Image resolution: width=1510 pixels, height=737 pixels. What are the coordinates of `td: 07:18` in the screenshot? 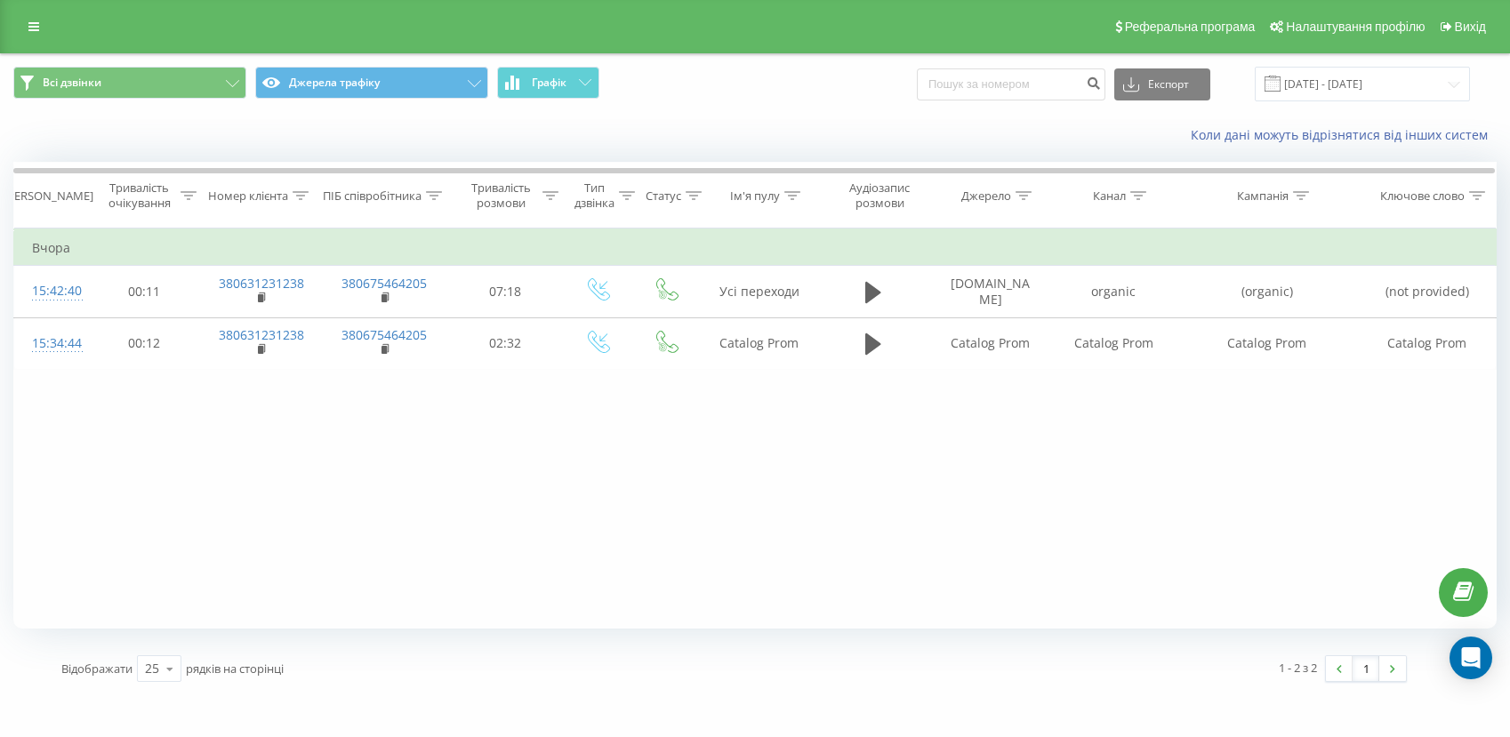 It's located at (505, 292).